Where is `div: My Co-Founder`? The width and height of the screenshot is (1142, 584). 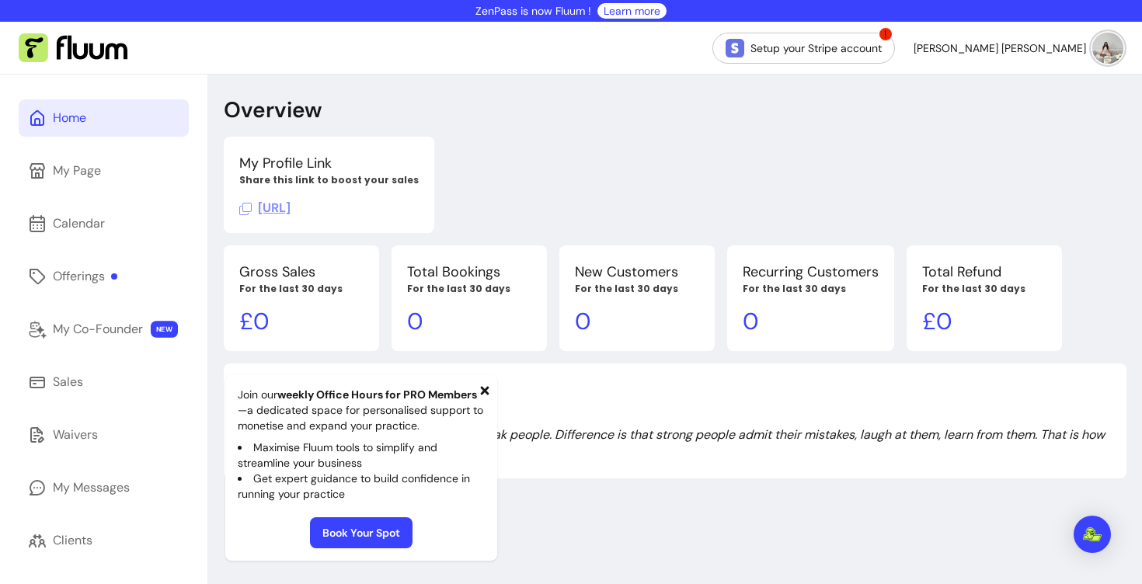
div: My Co-Founder is located at coordinates (98, 329).